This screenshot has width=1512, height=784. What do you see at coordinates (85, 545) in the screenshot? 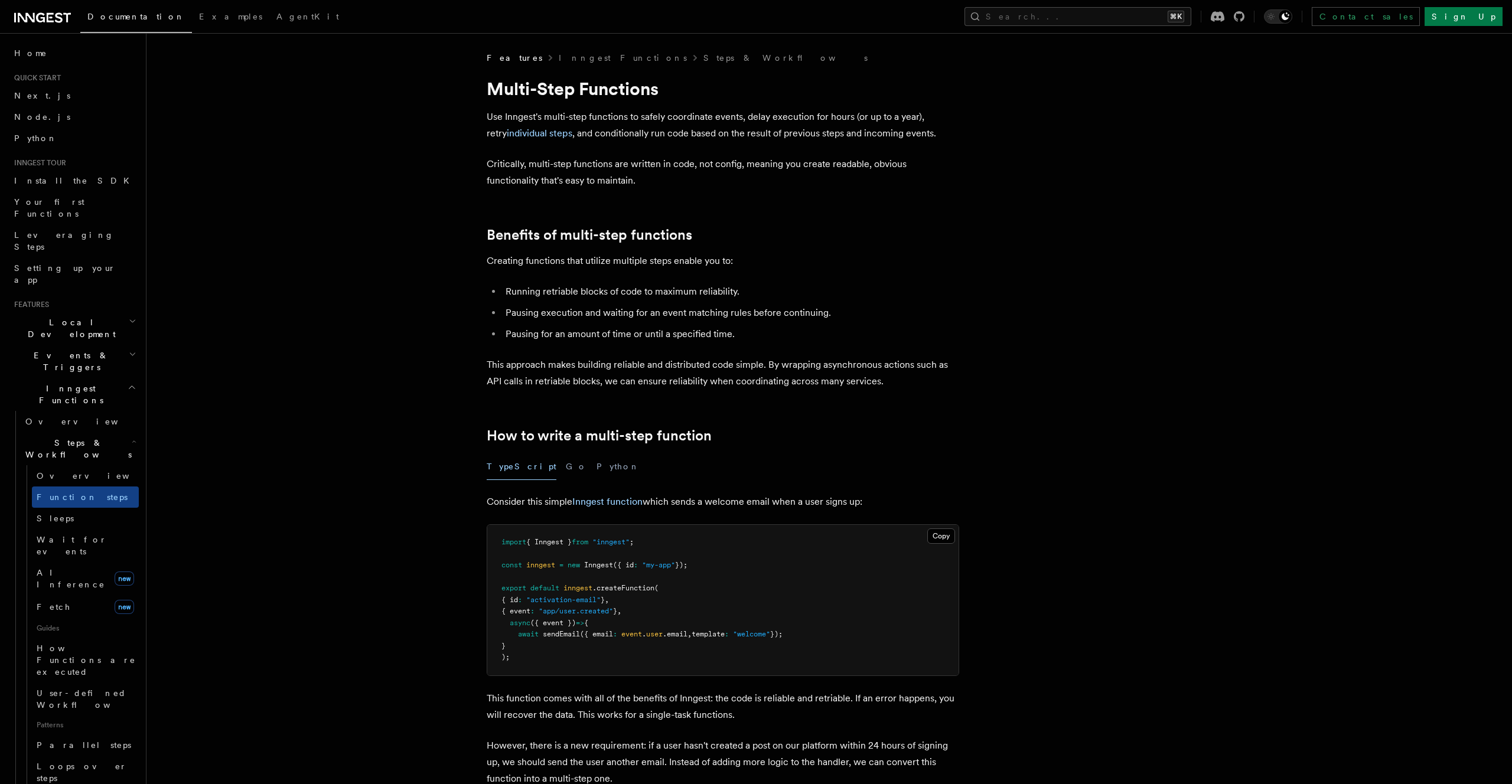
I see `a: Wait for events` at bounding box center [85, 545].